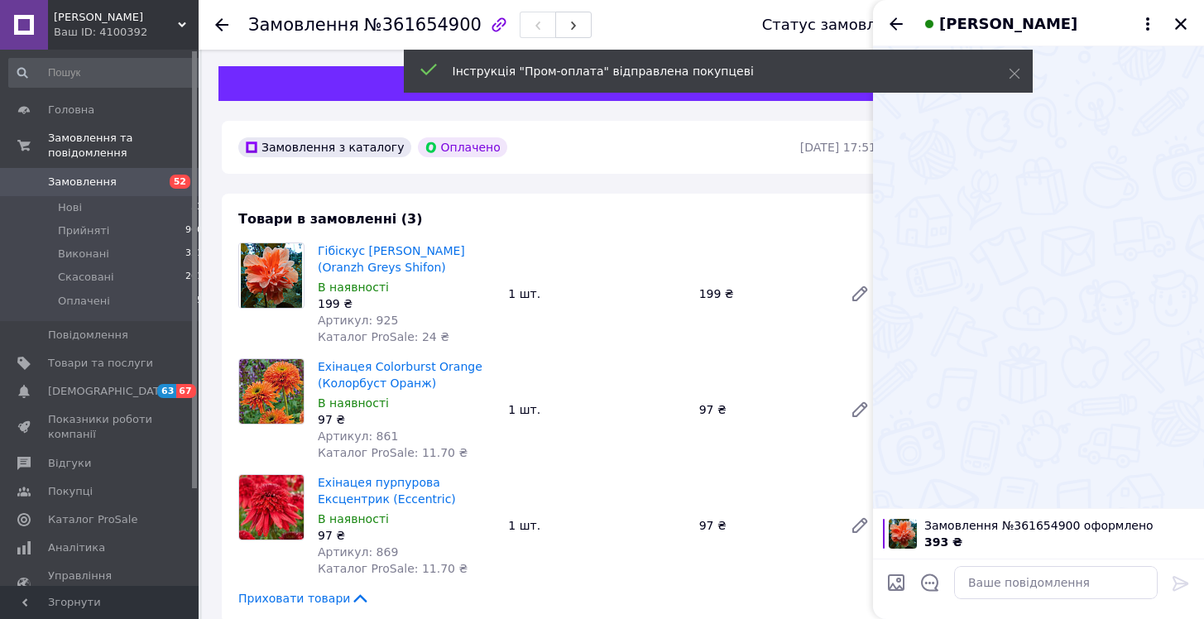 The width and height of the screenshot is (1204, 619). What do you see at coordinates (194, 254) in the screenshot?
I see `span: 351` at bounding box center [194, 254].